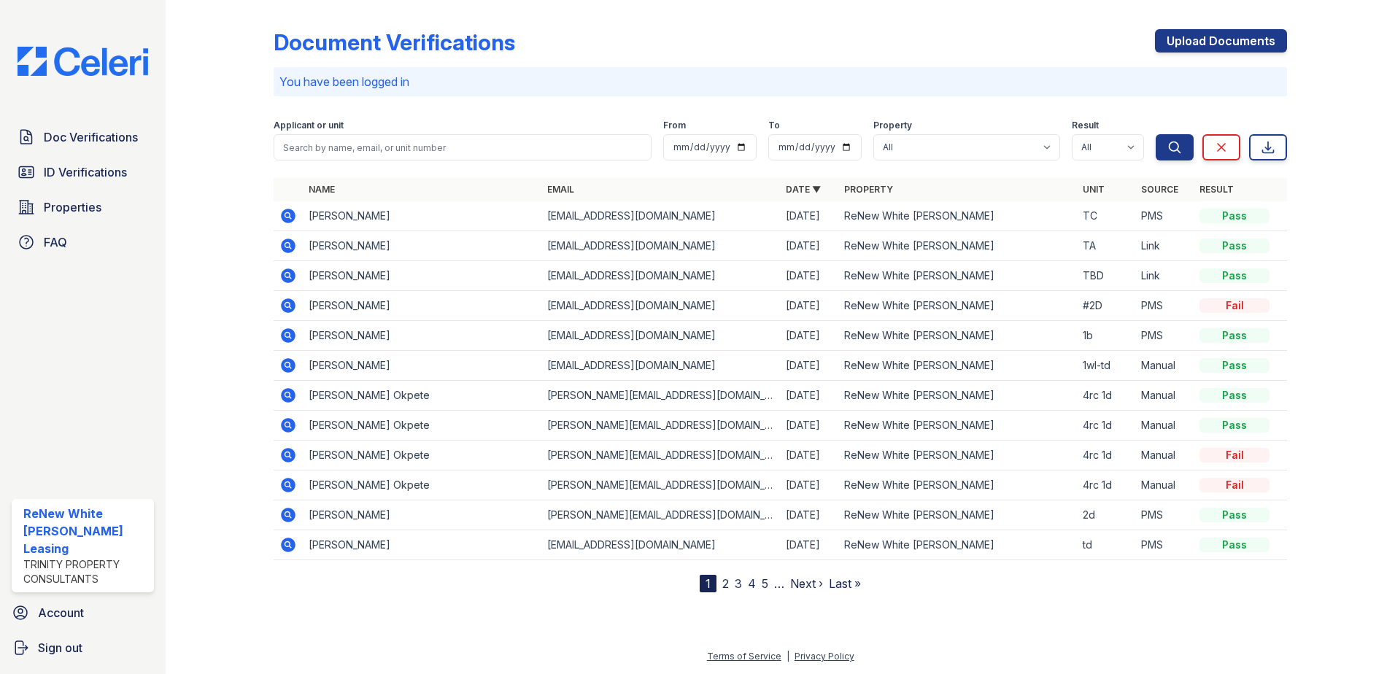 This screenshot has width=1395, height=674. What do you see at coordinates (82, 648) in the screenshot?
I see `a: Sign out` at bounding box center [82, 648].